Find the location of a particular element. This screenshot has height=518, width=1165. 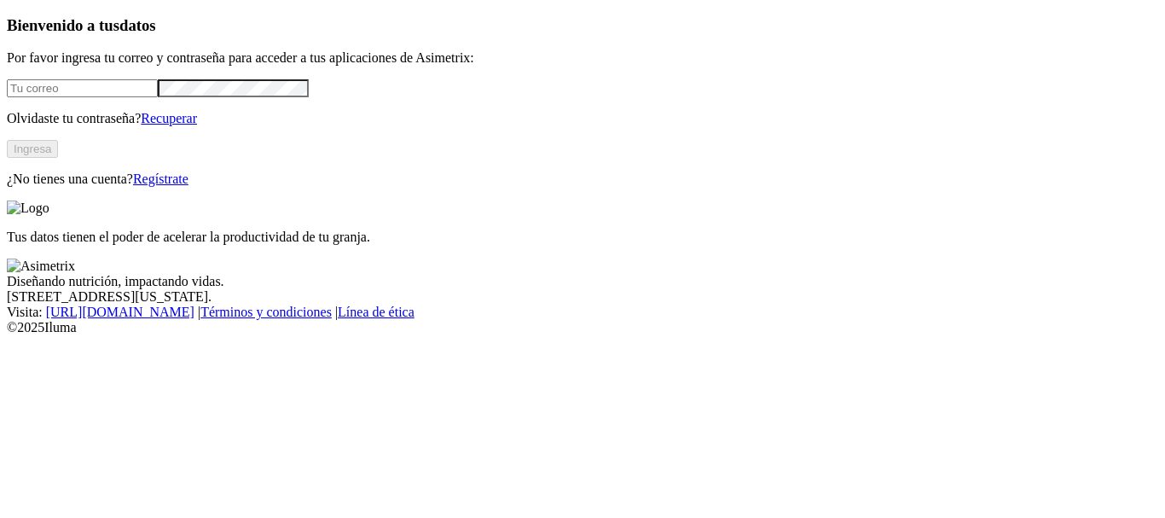

img: Asimetrix is located at coordinates (41, 266).